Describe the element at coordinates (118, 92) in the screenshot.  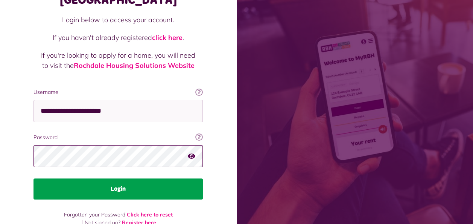
I see `label: Username` at that location.